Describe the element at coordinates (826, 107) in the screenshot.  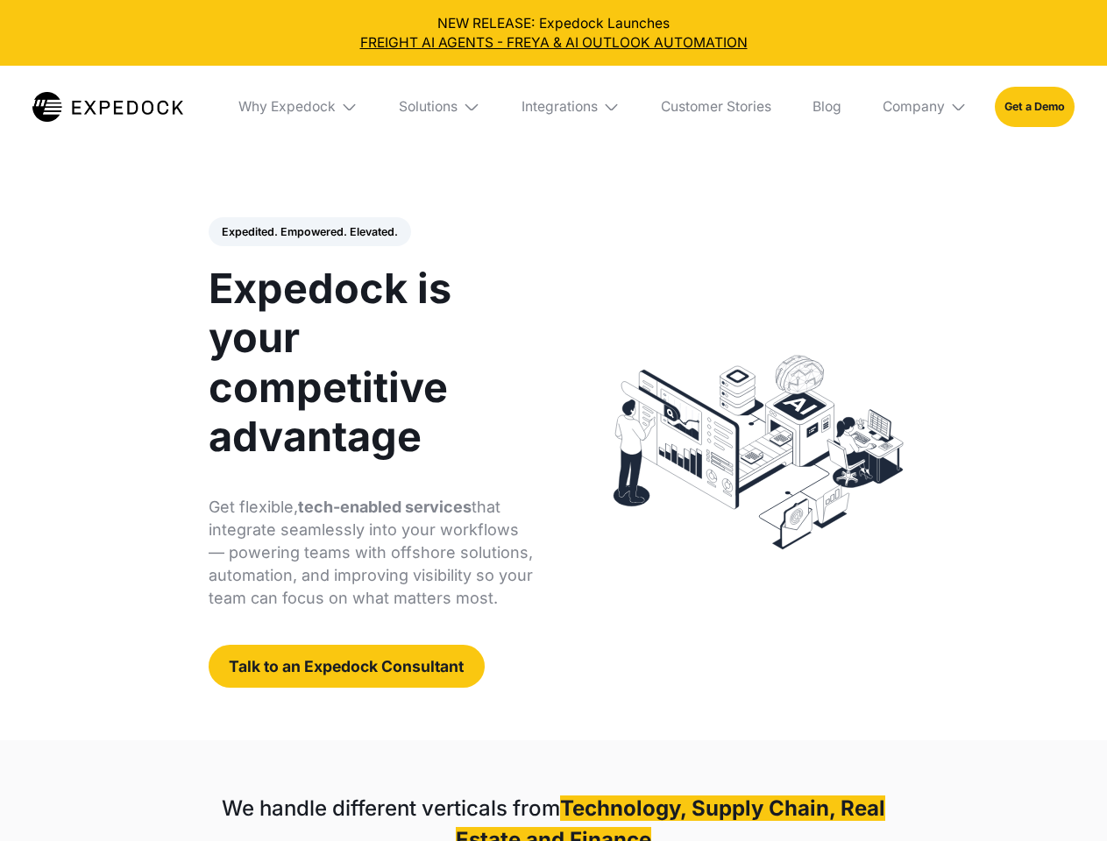
I see `a: Blog` at that location.